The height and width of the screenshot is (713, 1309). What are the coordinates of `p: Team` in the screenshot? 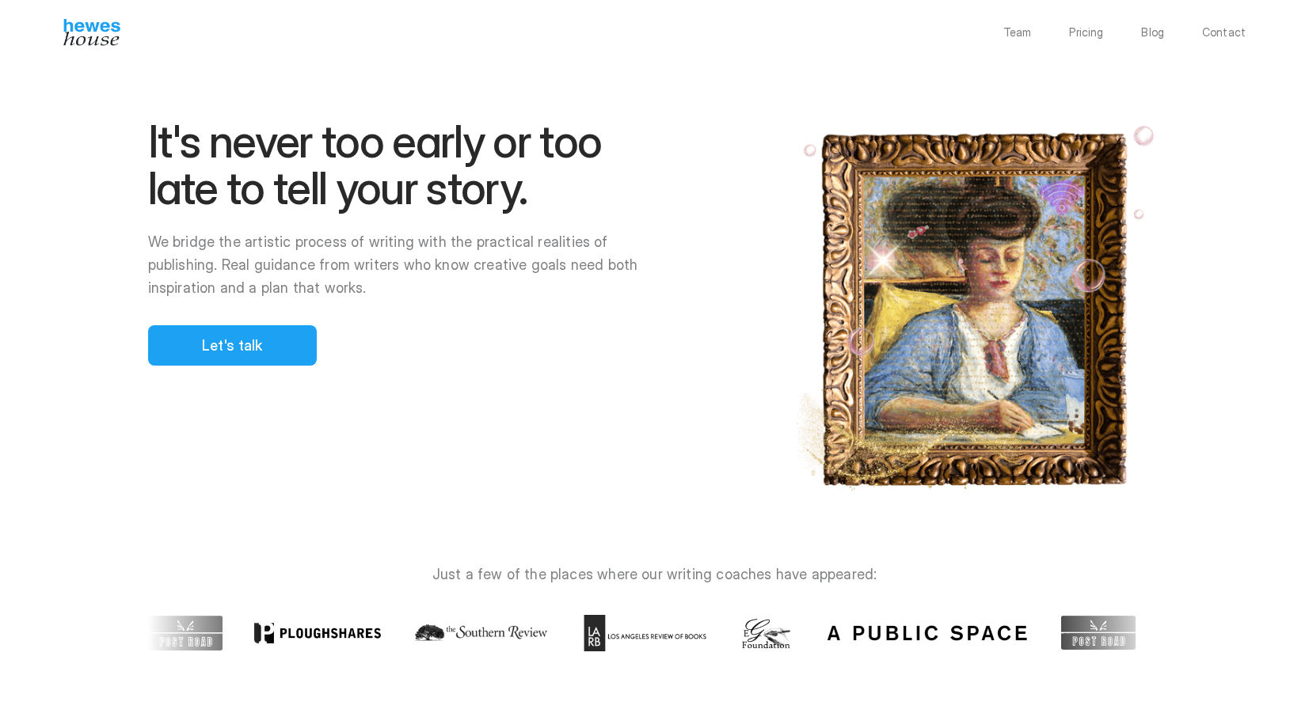 It's located at (1017, 32).